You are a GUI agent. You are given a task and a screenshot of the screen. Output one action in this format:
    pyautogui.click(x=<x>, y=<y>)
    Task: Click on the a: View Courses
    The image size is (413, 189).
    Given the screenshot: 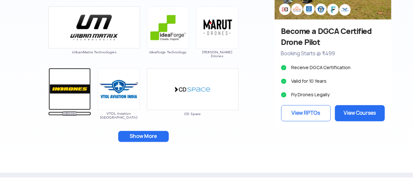 What is the action you would take?
    pyautogui.click(x=360, y=113)
    